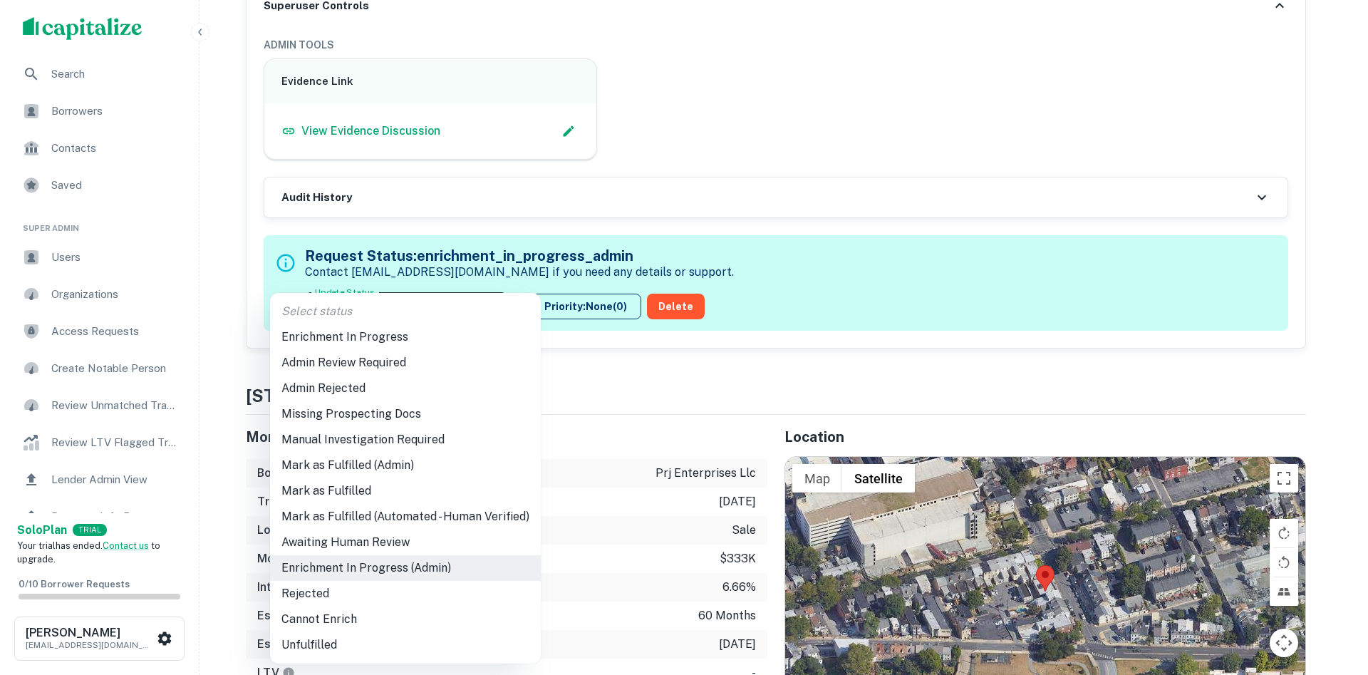  What do you see at coordinates (405, 516) in the screenshot?
I see `li: Mark as Fulfilled (Automated - Human Verified)` at bounding box center [405, 516].